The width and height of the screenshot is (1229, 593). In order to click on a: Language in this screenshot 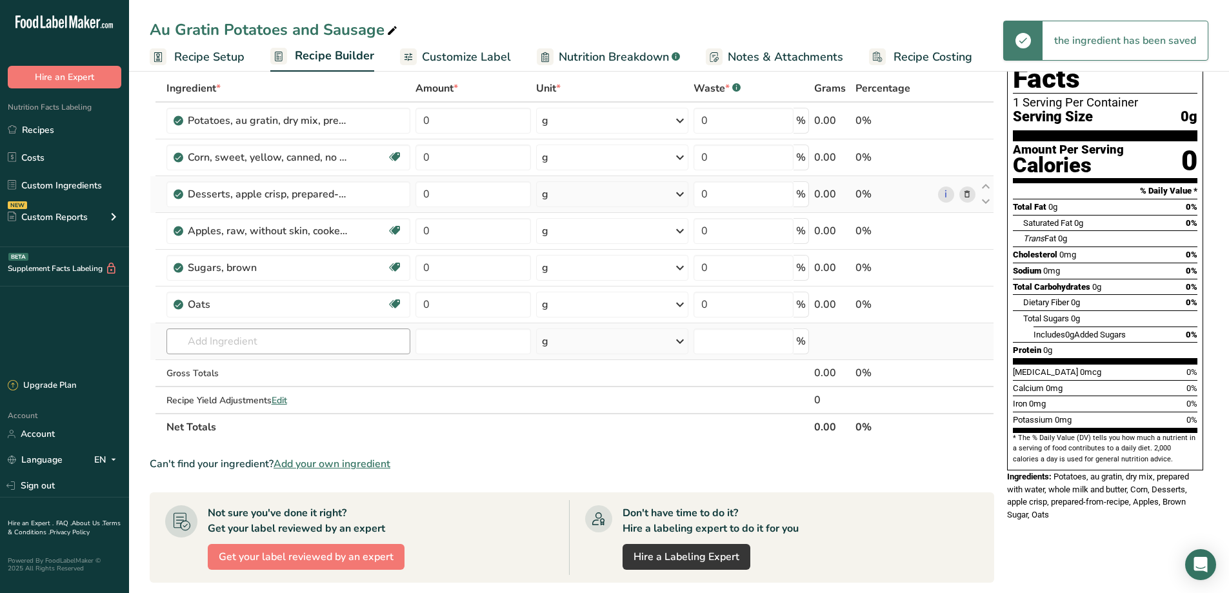, I will do `click(35, 459)`.